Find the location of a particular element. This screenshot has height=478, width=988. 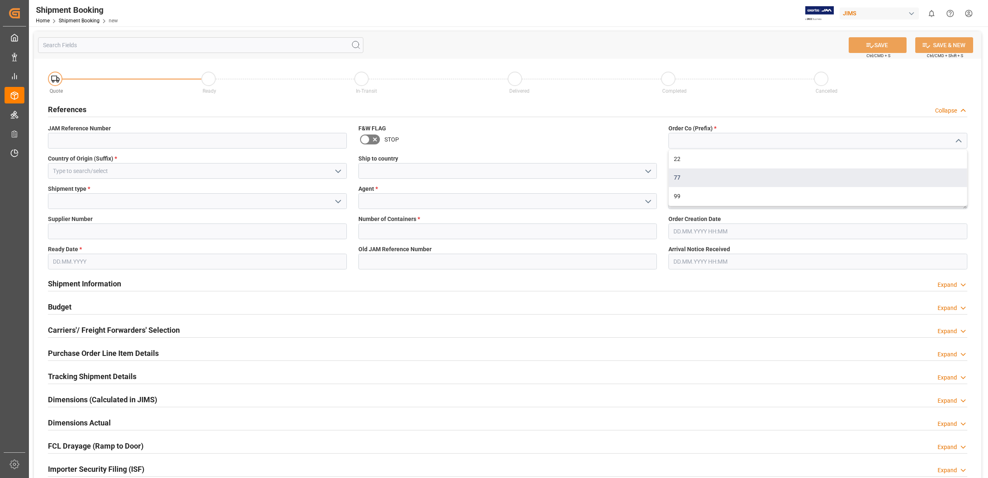

a: Shipment Booking is located at coordinates (79, 21).